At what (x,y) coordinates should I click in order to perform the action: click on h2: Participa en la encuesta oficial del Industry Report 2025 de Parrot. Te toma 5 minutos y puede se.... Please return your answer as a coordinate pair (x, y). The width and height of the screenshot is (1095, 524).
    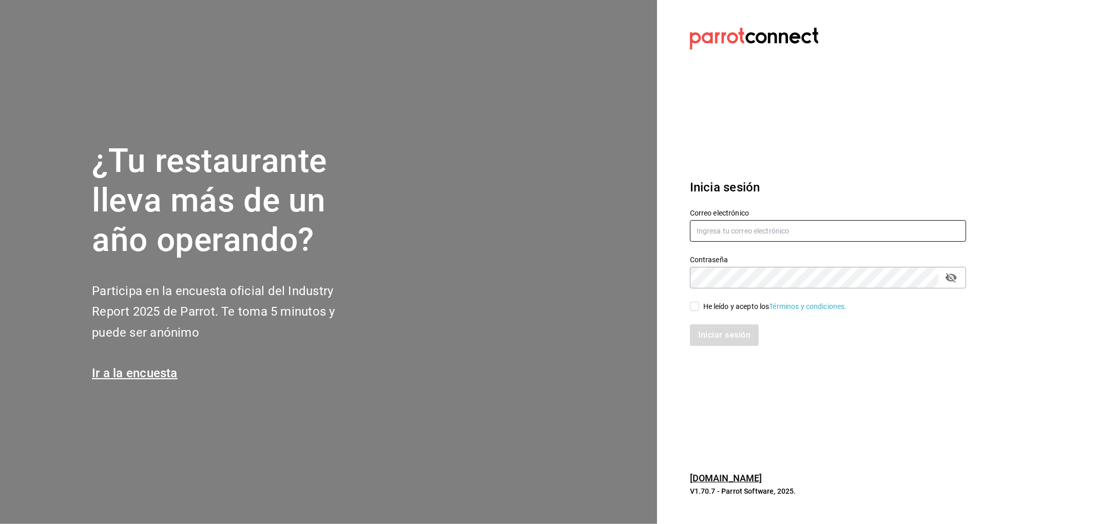
    Looking at the image, I should click on (231, 312).